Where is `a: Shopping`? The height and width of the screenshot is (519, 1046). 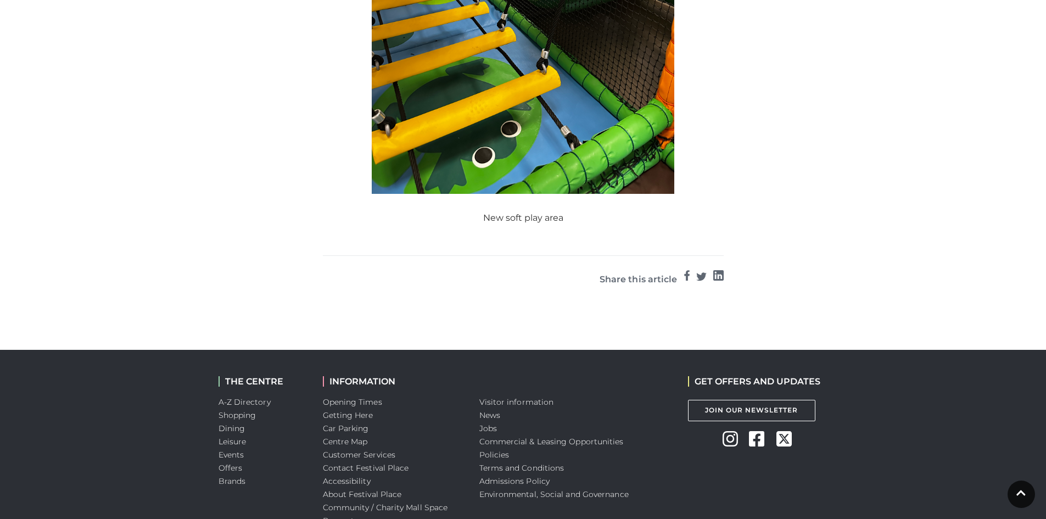 a: Shopping is located at coordinates (237, 415).